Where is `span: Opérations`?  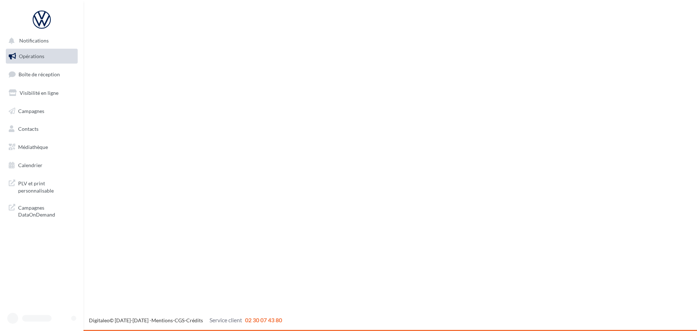 span: Opérations is located at coordinates (32, 56).